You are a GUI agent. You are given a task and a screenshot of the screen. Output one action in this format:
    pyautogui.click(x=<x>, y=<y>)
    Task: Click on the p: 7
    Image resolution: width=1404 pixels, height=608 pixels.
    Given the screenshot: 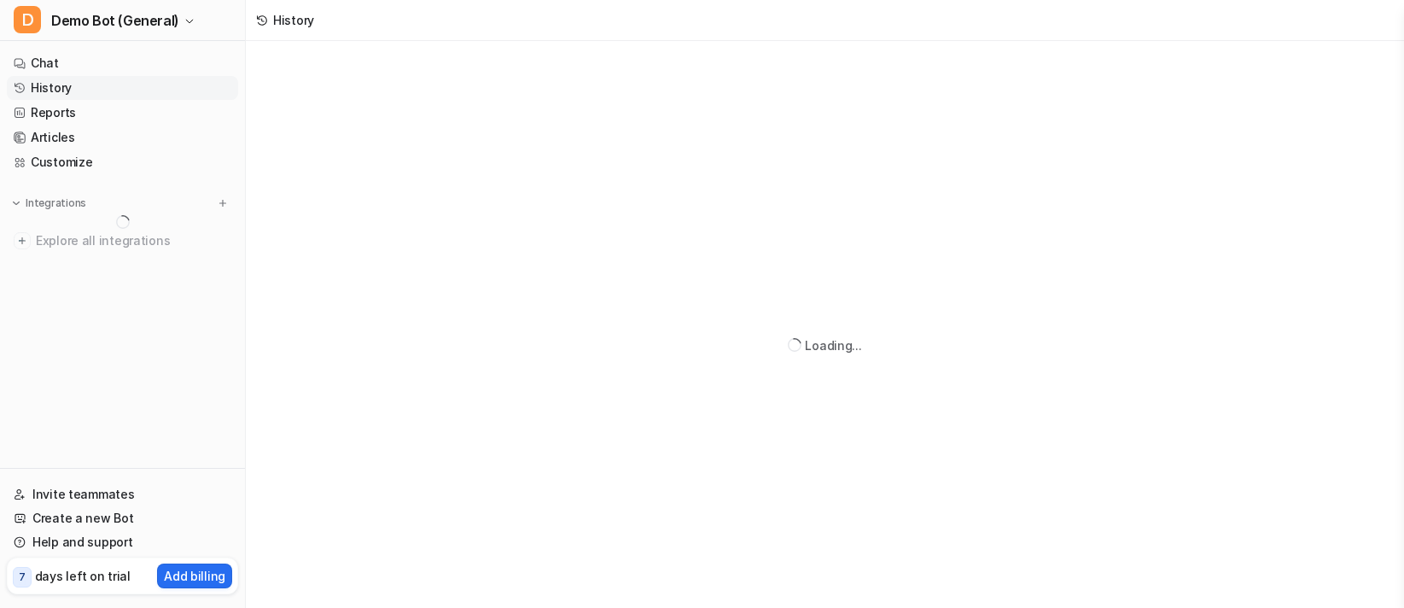 What is the action you would take?
    pyautogui.click(x=22, y=577)
    